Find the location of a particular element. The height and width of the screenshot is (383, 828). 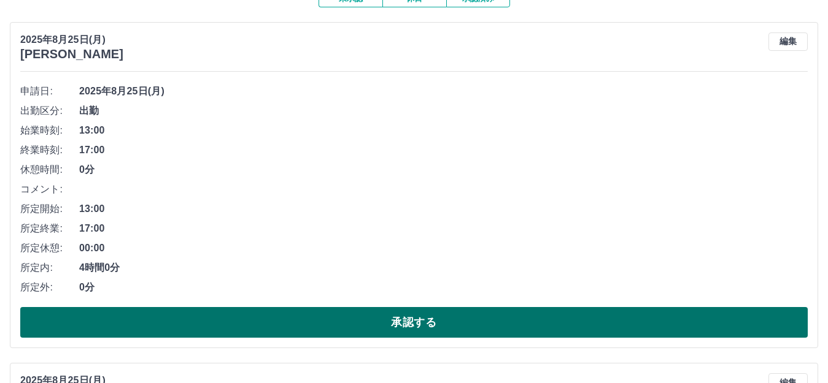

span: 終業時刻: is located at coordinates (50, 150).